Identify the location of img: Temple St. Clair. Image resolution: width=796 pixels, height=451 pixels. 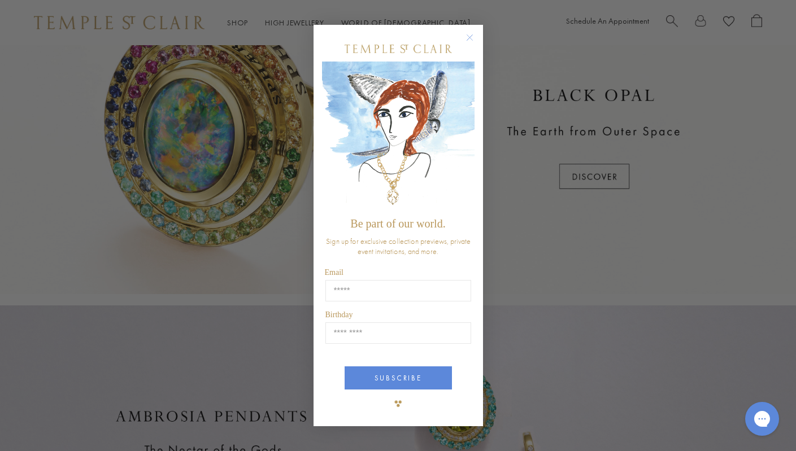
(398, 49).